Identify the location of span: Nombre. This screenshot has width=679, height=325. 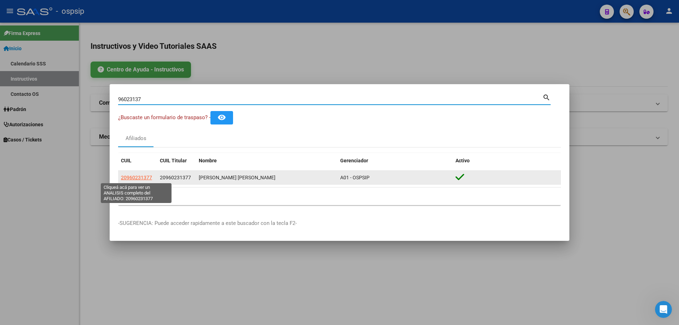
(208, 161).